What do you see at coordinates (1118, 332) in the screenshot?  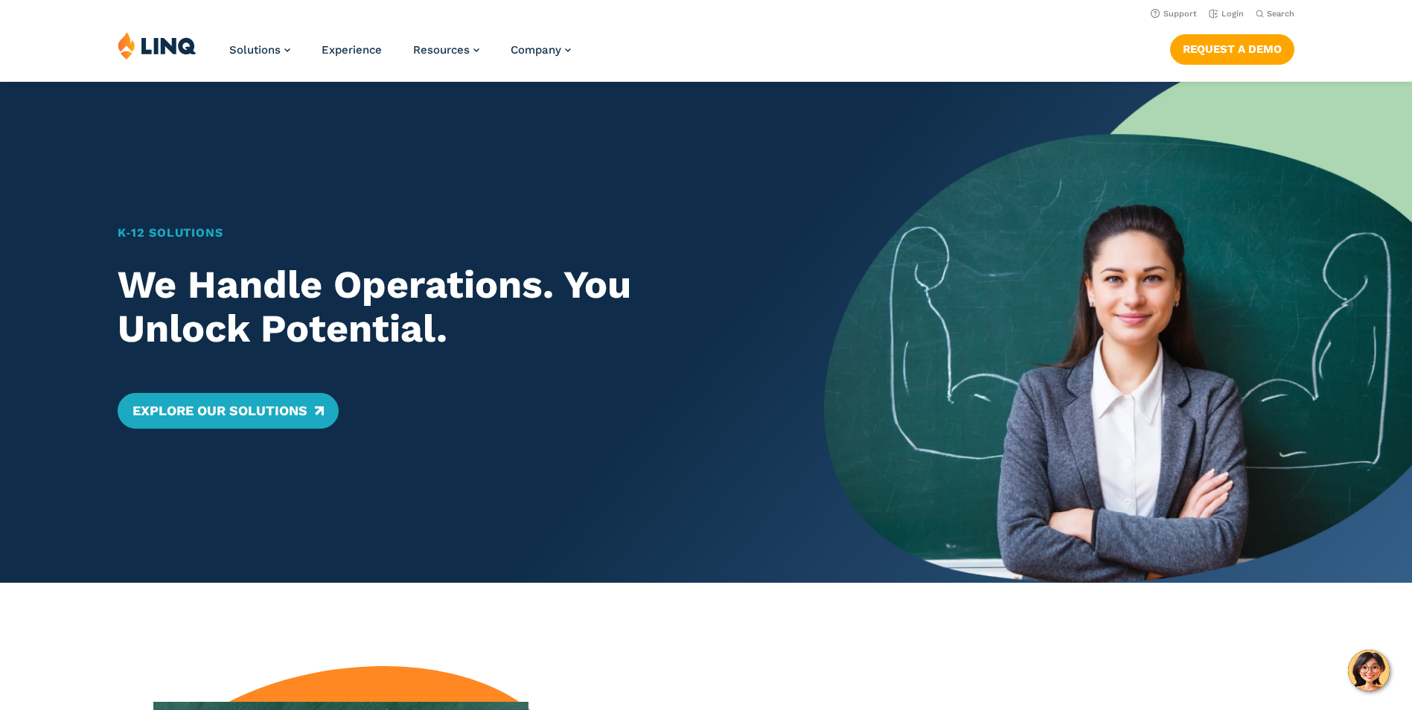 I see `img: Home Banner` at bounding box center [1118, 332].